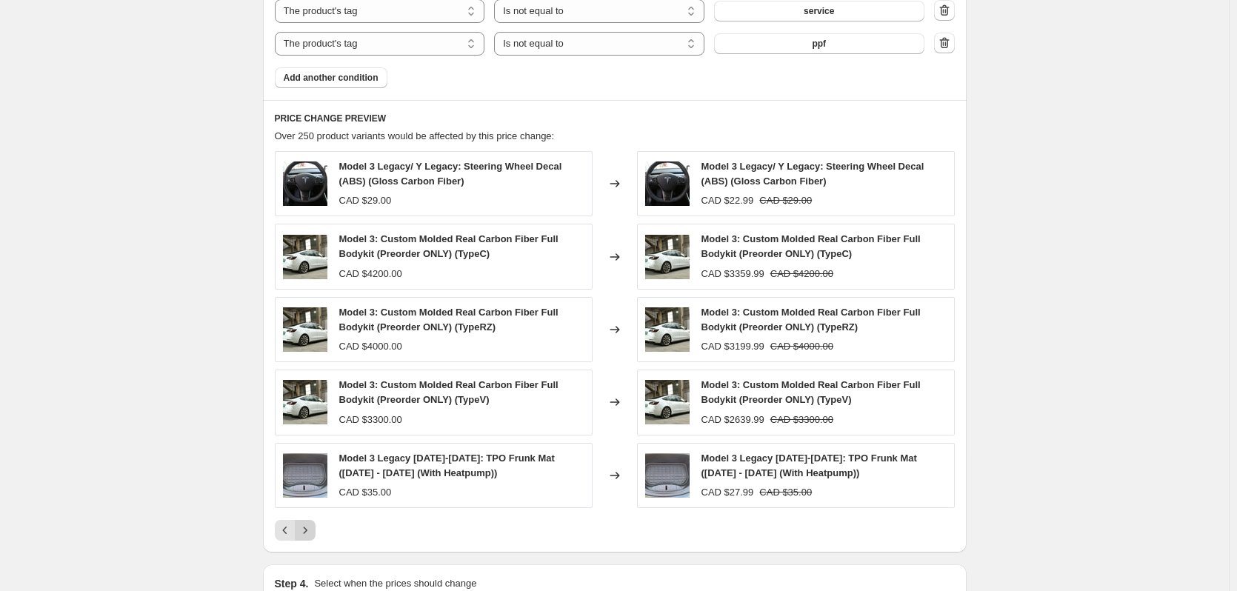  What do you see at coordinates (727, 493) in the screenshot?
I see `div: CAD $27.99` at bounding box center [727, 493].